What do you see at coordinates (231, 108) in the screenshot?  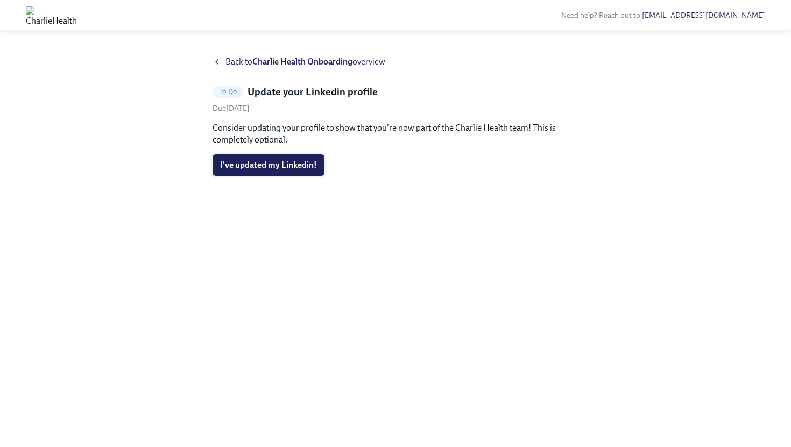 I see `span: Saturday, August 23rd 2025, 10:00 am` at bounding box center [231, 108].